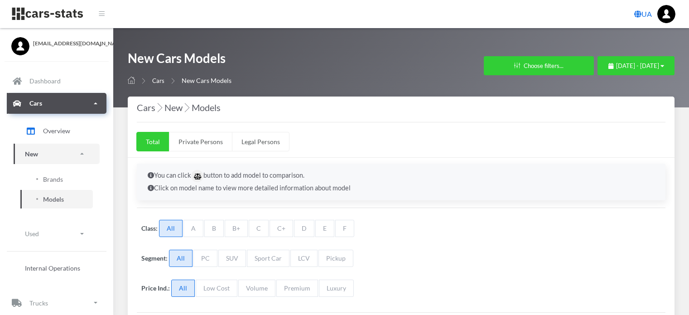 The height and width of the screenshot is (315, 689). Describe the element at coordinates (48, 14) in the screenshot. I see `img: navbar brand` at that location.